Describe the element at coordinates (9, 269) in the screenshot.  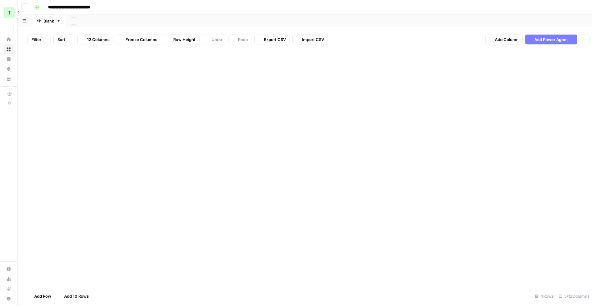
I see `a: Settings` at that location.